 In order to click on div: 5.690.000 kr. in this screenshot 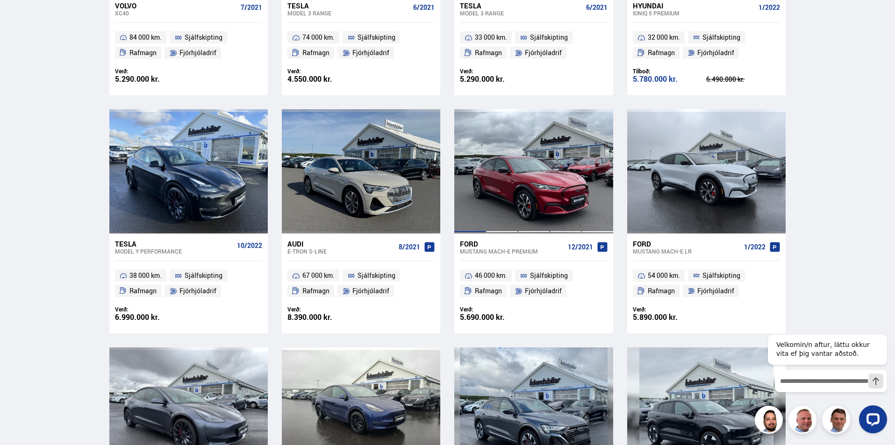, I will do `click(497, 317)`.